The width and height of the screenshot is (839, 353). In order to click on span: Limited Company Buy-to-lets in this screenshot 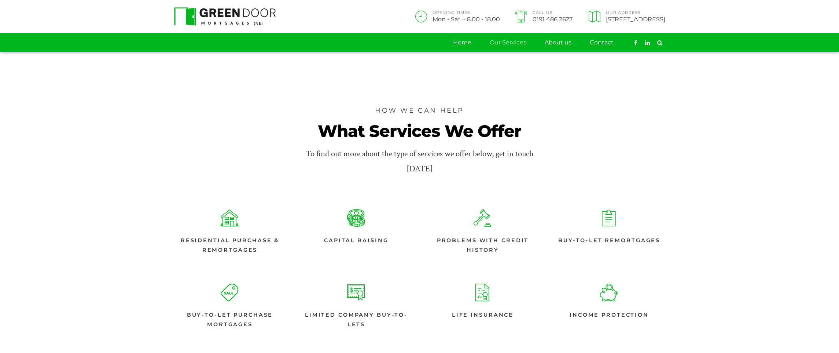, I will do `click(356, 320)`.